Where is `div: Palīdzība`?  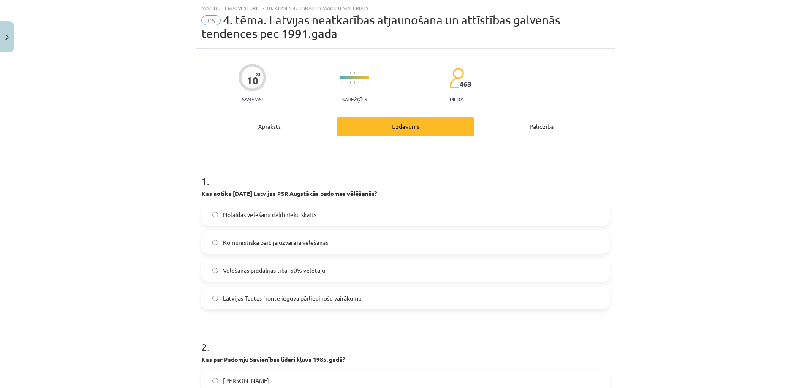
div: Palīdzība is located at coordinates (541, 126).